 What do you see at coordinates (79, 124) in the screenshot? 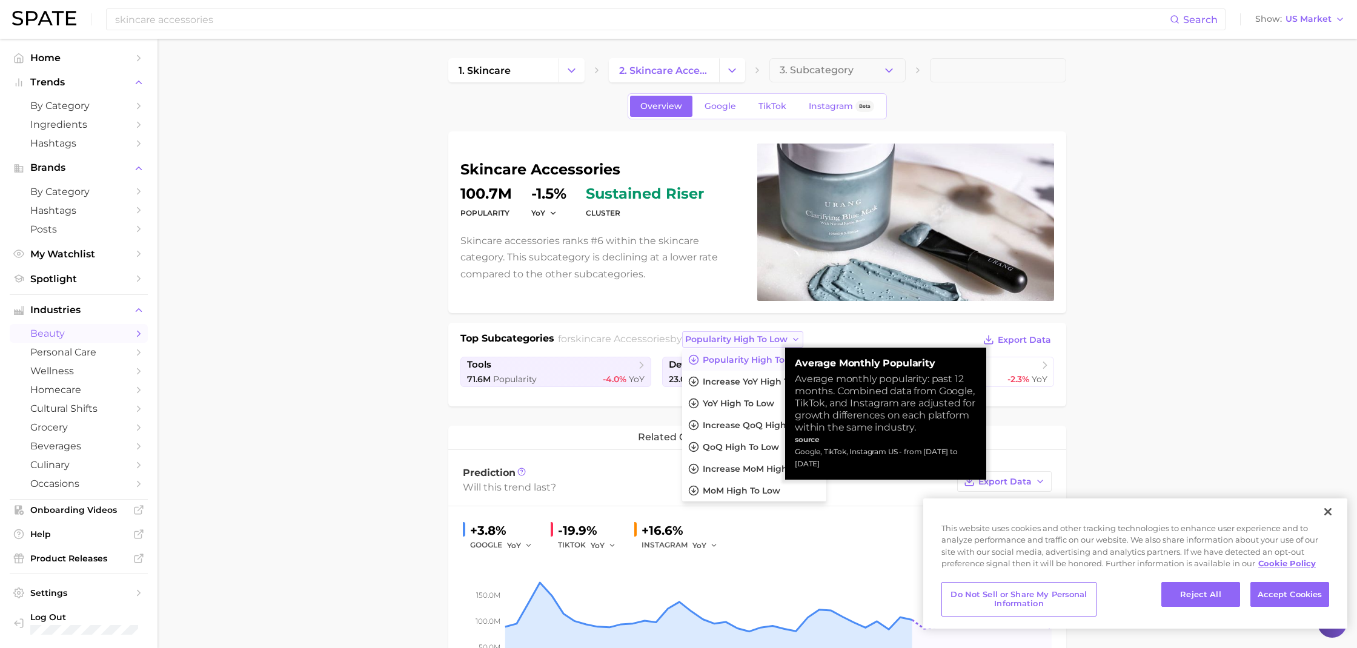
I see `a: Ingredients` at bounding box center [79, 124].